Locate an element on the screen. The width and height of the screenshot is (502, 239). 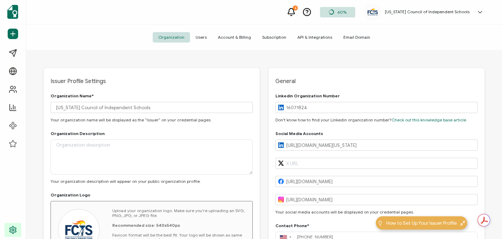
span: Email Domain is located at coordinates (356, 37).